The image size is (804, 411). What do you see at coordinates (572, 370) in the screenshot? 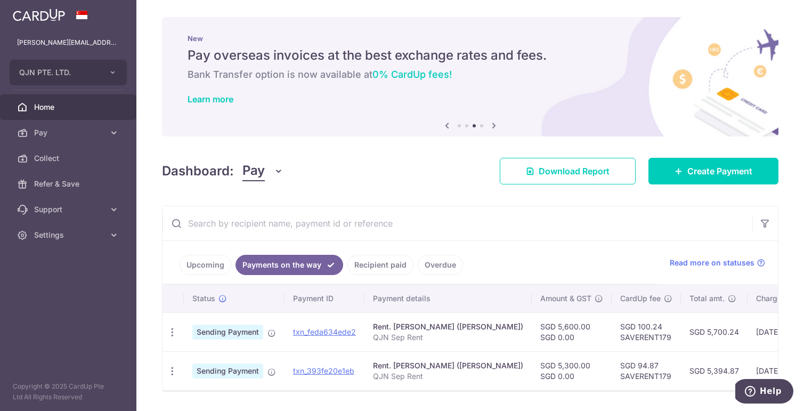
I see `td: SGD 5,300.00 SGD 0.00` at bounding box center [572, 370].